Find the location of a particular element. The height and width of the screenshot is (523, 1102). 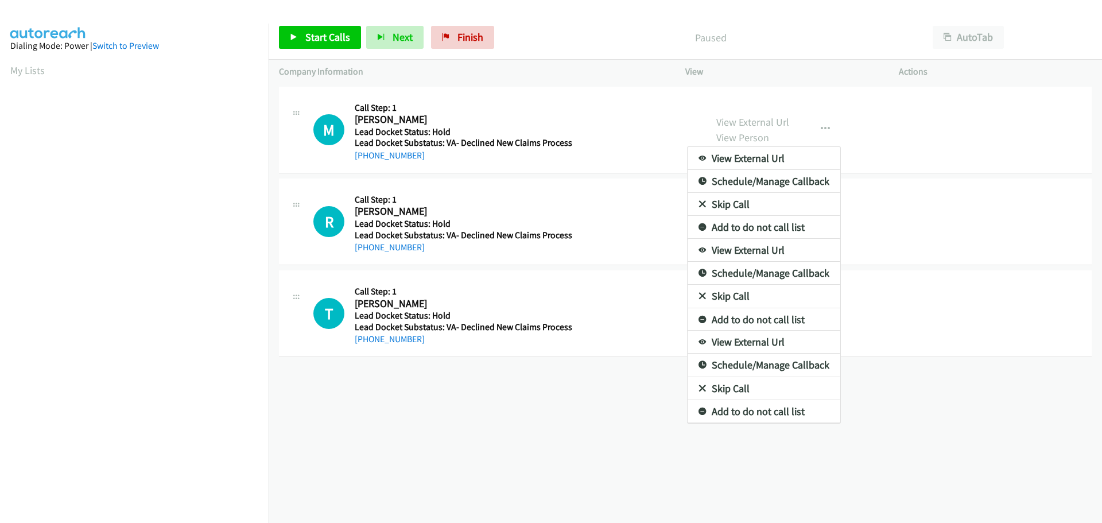

a: Switch to Preview is located at coordinates (126, 45).